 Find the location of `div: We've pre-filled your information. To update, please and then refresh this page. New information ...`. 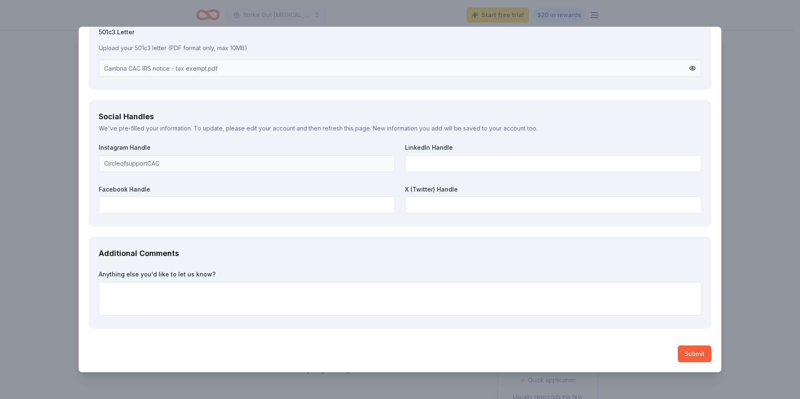

div: We've pre-filled your information. To update, please and then refresh this page. New information ... is located at coordinates (400, 129).